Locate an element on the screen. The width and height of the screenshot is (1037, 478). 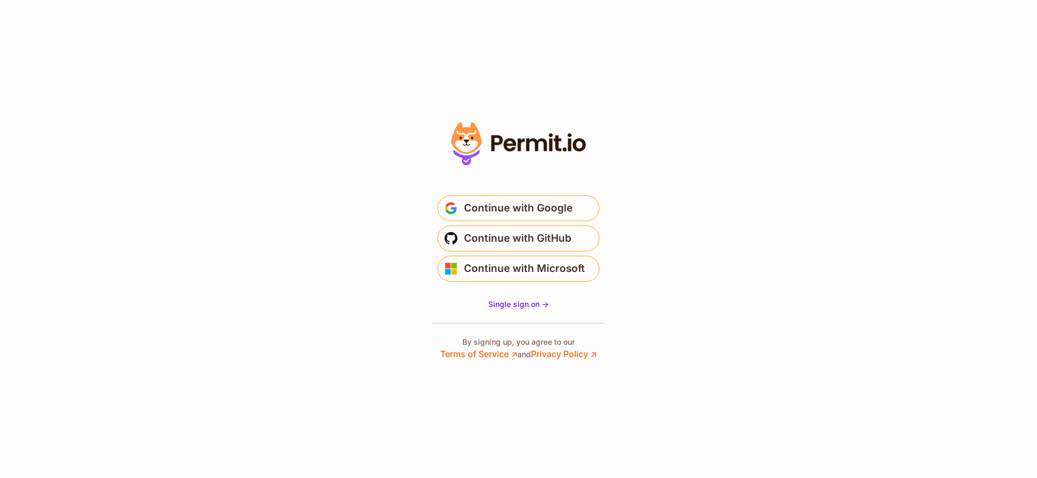
span: Continue with Google is located at coordinates (518, 208).